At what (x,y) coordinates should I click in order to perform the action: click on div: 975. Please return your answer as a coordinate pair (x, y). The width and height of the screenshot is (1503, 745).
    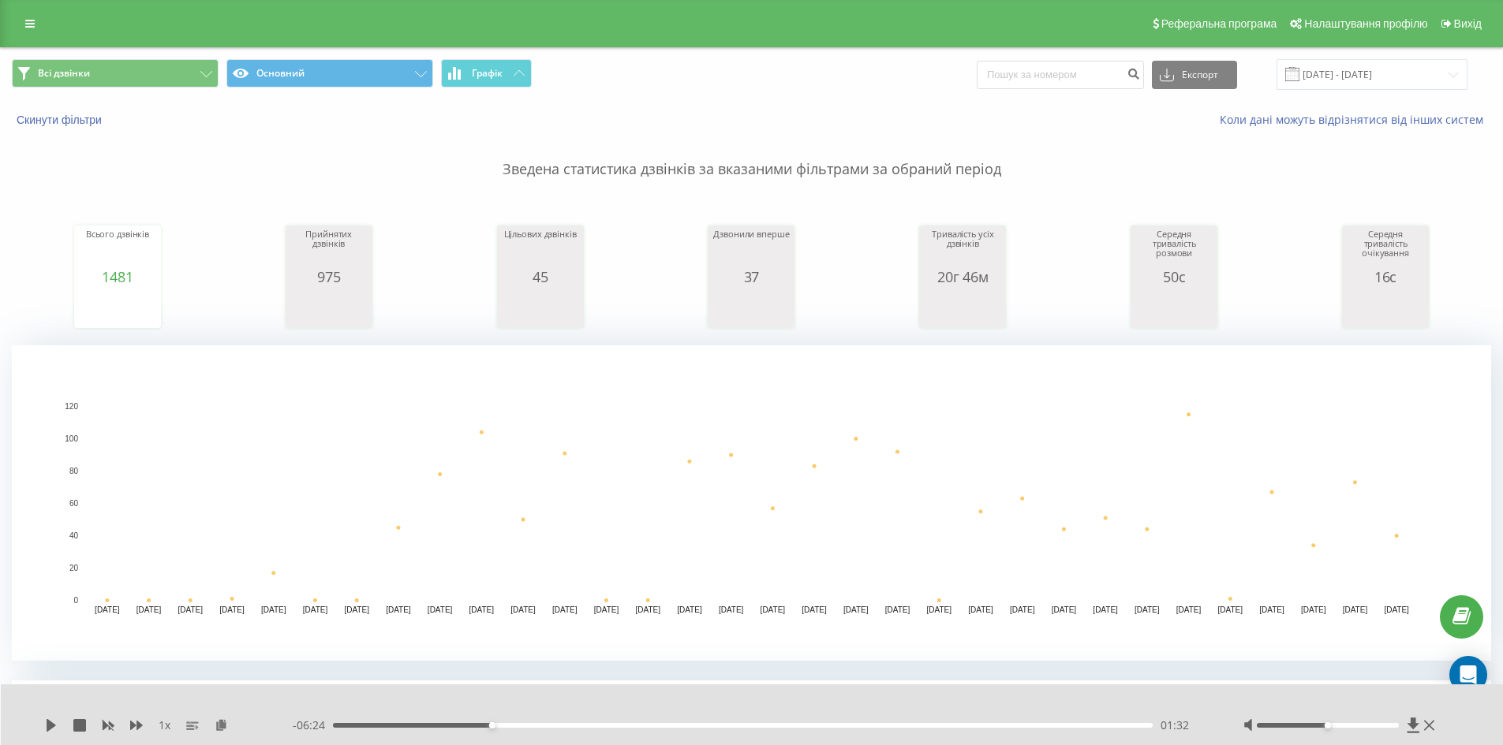
    Looking at the image, I should click on (329, 277).